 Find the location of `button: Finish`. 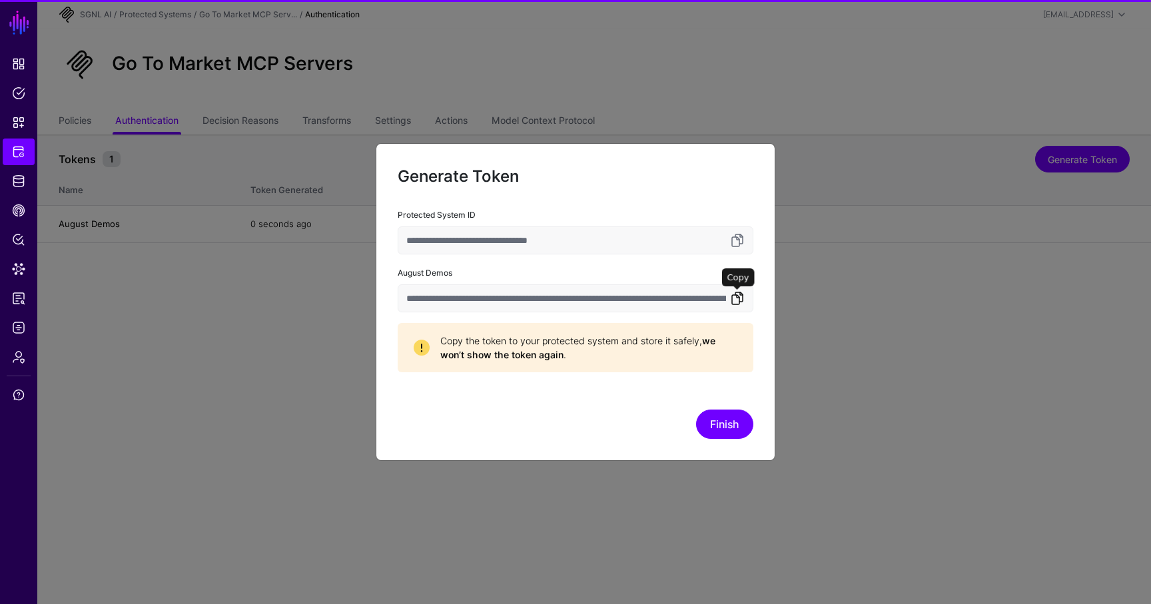

button: Finish is located at coordinates (725, 424).